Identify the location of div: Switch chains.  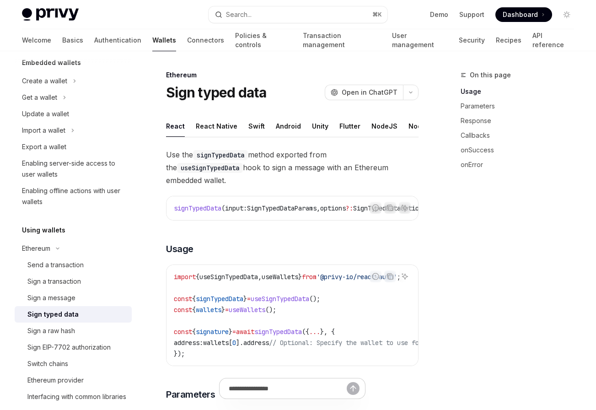
(48, 364).